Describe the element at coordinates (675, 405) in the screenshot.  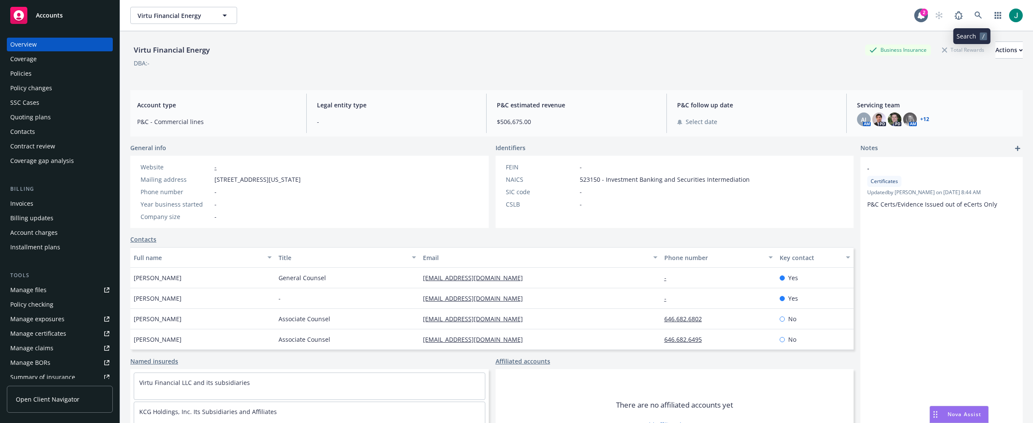
I see `span: There are no affiliated accounts yet` at that location.